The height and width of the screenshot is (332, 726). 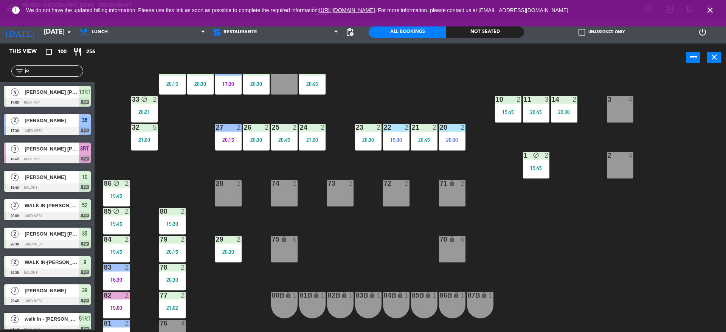 I want to click on span: 9, so click(x=85, y=262).